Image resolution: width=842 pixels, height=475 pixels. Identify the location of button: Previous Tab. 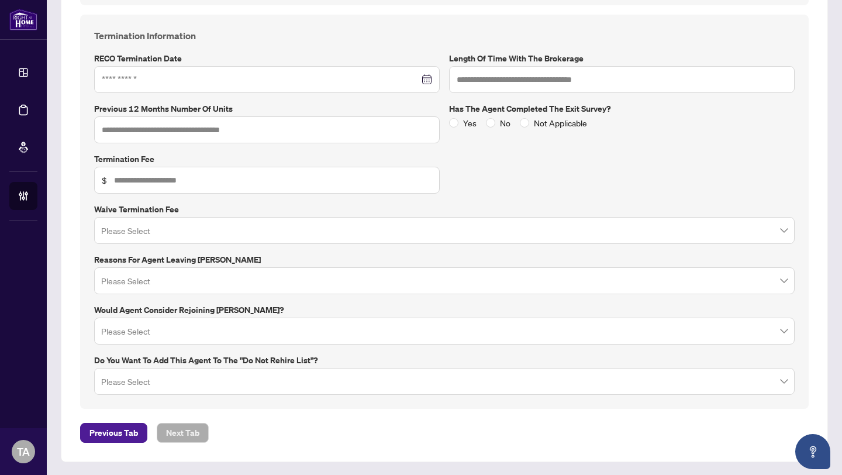
(113, 433).